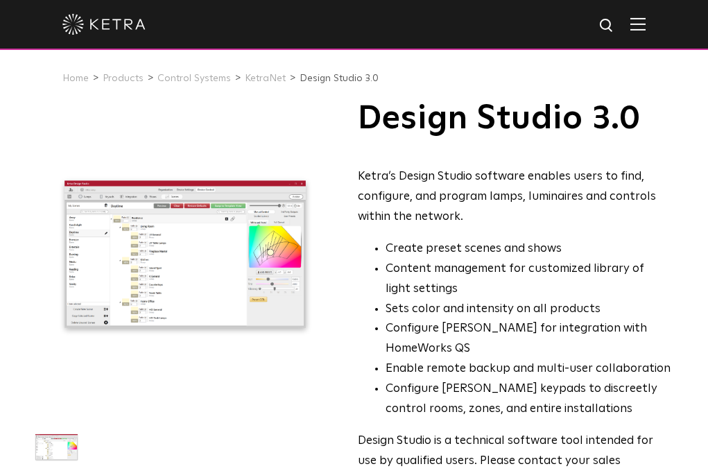 The width and height of the screenshot is (708, 471). What do you see at coordinates (528, 309) in the screenshot?
I see `li: Sets color and intensity on all products` at bounding box center [528, 309].